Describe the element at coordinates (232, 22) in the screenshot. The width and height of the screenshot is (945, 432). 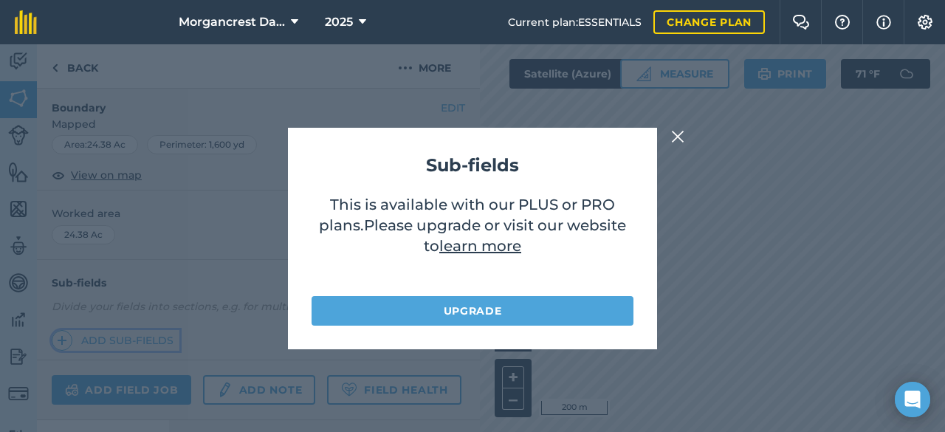
I see `span: Morgancrest Dairy` at that location.